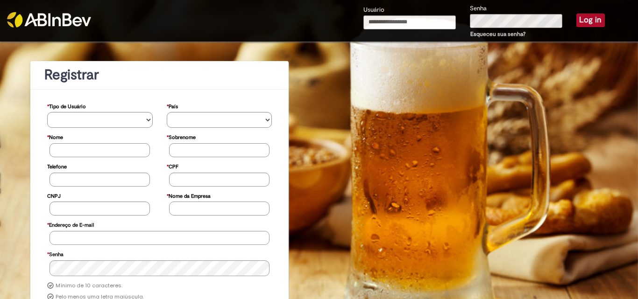  What do you see at coordinates (55, 136) in the screenshot?
I see `label: Nome` at bounding box center [55, 136].